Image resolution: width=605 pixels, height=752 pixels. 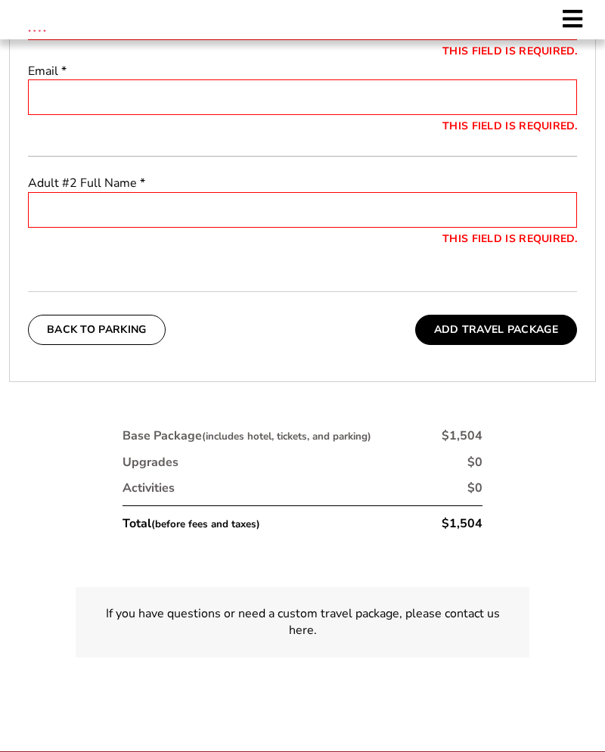 What do you see at coordinates (496, 330) in the screenshot?
I see `button: Add Travel Package` at bounding box center [496, 330].